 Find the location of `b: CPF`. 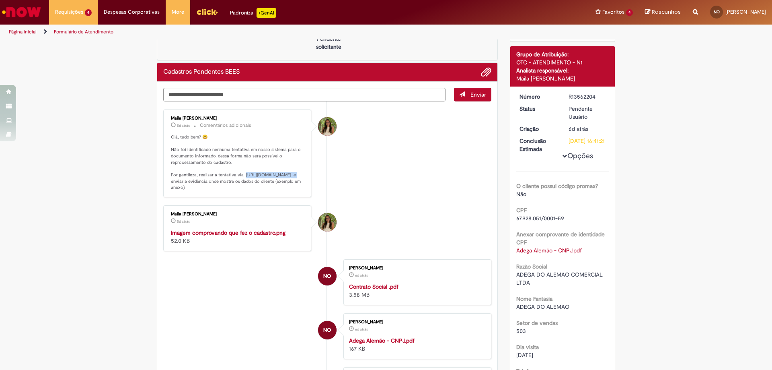

b: CPF is located at coordinates (522, 210).